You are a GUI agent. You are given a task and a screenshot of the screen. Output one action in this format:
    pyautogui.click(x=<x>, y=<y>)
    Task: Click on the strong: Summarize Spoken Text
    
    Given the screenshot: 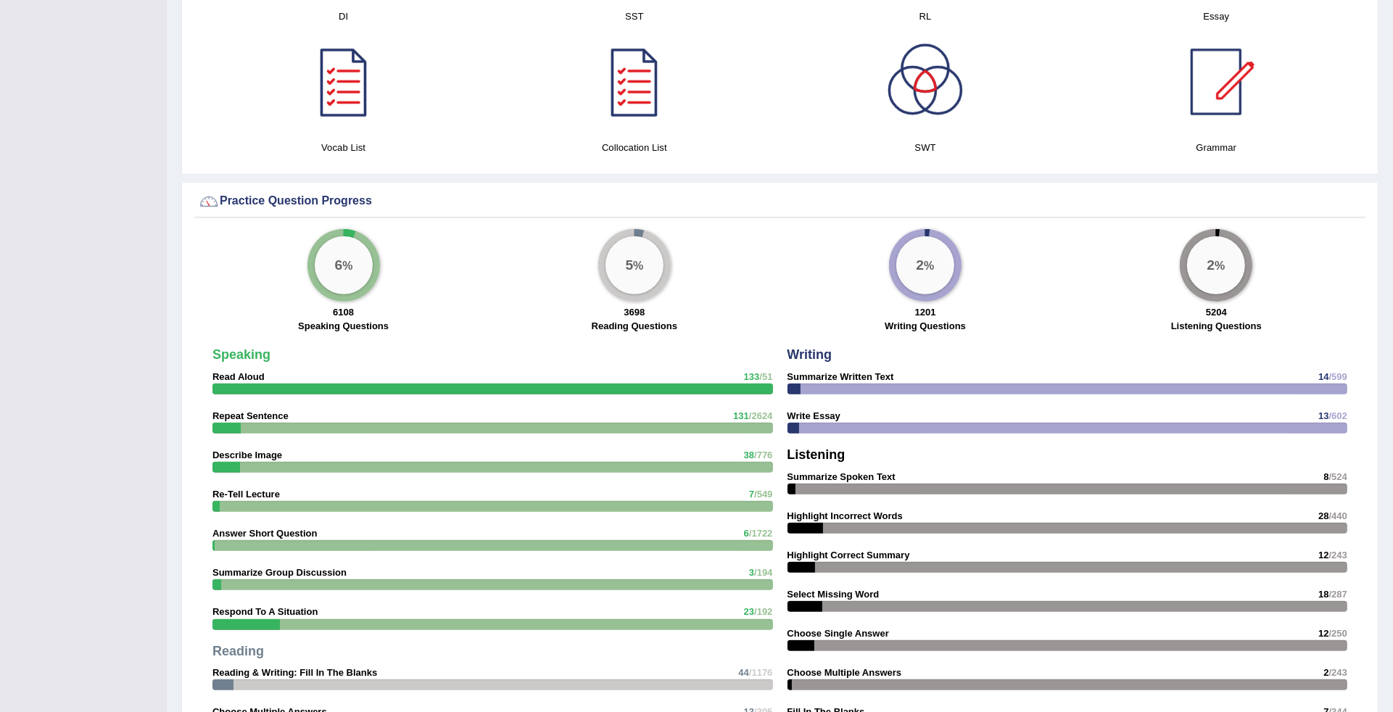 What is the action you would take?
    pyautogui.click(x=841, y=476)
    